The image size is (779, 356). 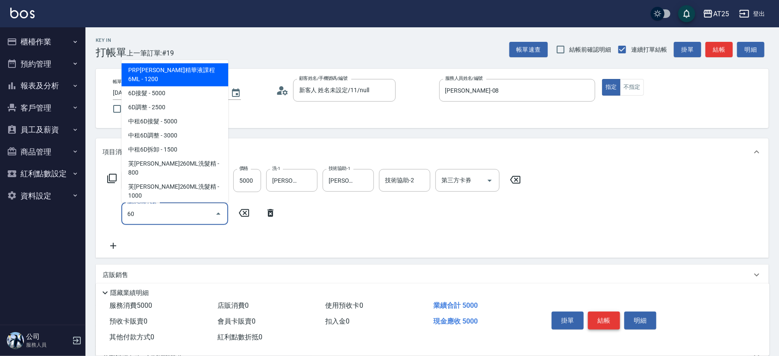 I want to click on label: 技術協助-1, so click(x=339, y=168).